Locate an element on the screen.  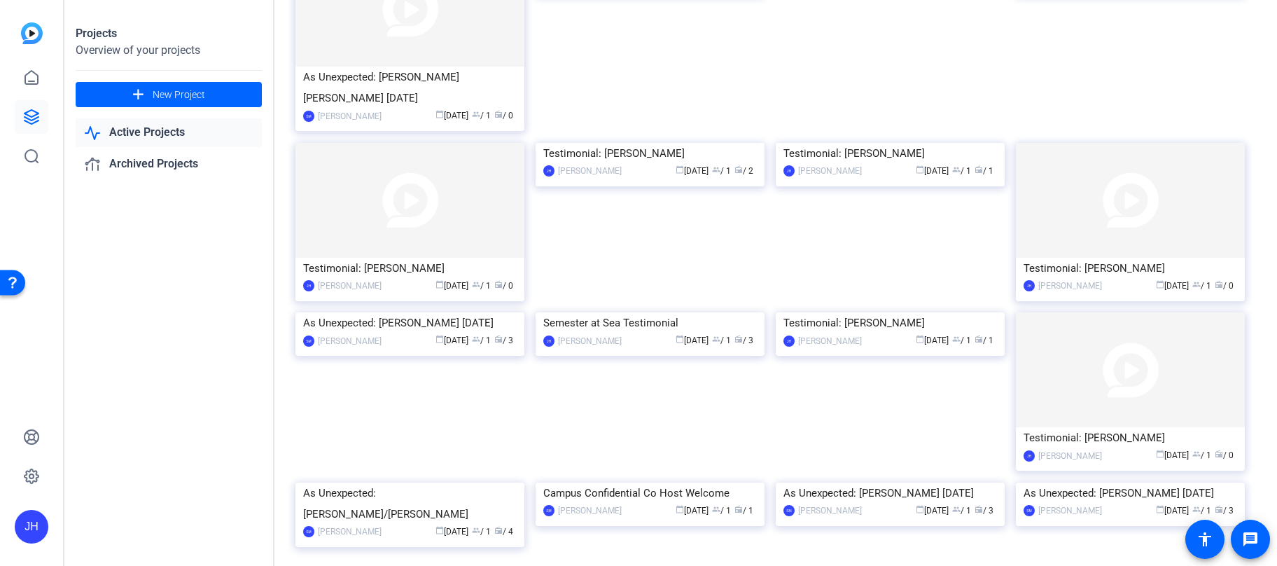
mat-icon: add is located at coordinates (138, 95).